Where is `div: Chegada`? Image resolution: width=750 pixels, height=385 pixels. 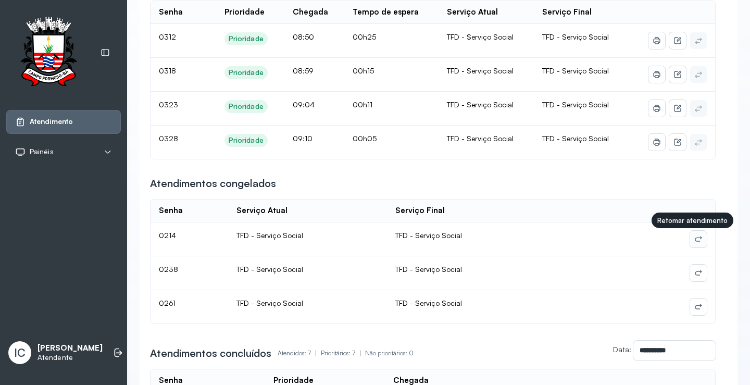
div: Chegada is located at coordinates (310, 12).